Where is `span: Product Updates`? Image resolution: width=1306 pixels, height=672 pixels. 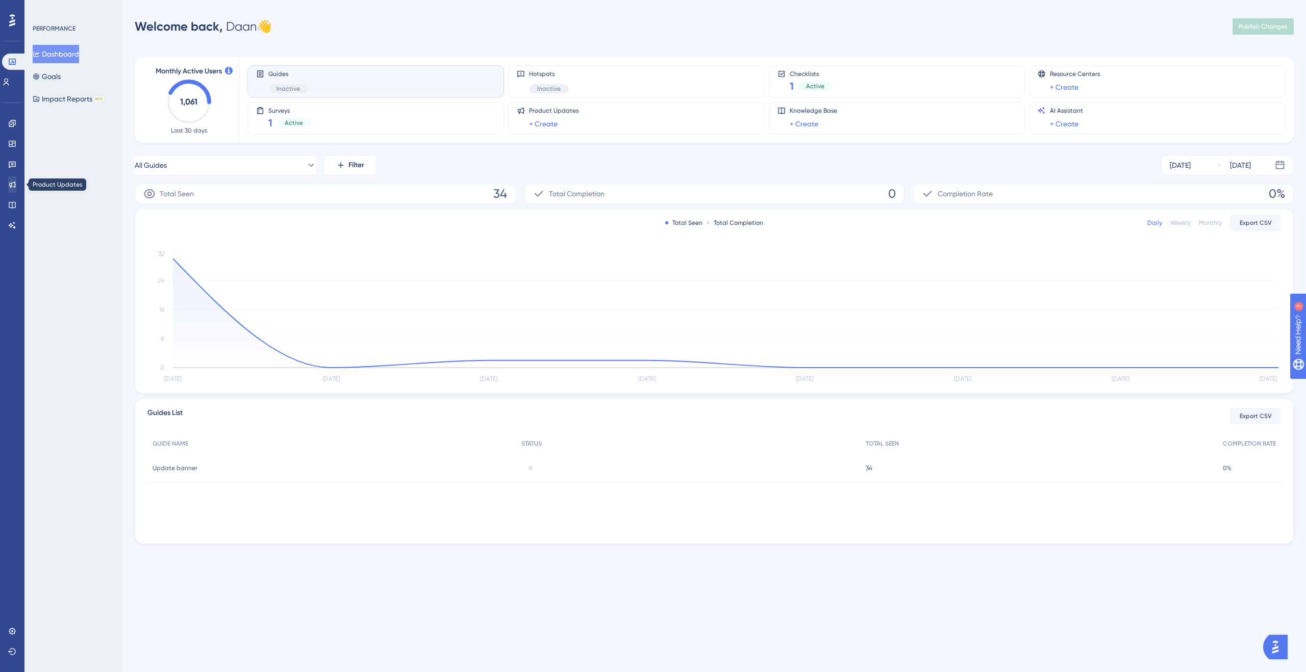 span: Product Updates is located at coordinates (553, 111).